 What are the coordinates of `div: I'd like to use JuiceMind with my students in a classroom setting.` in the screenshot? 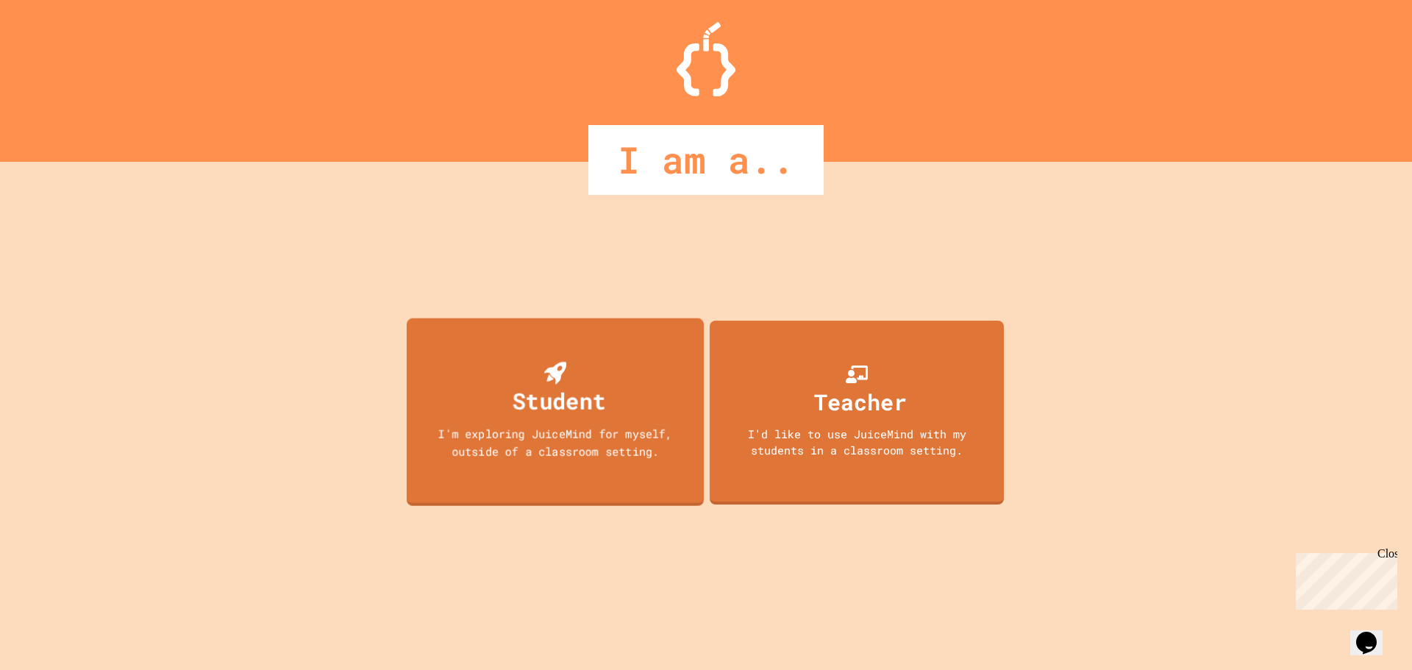 It's located at (856, 442).